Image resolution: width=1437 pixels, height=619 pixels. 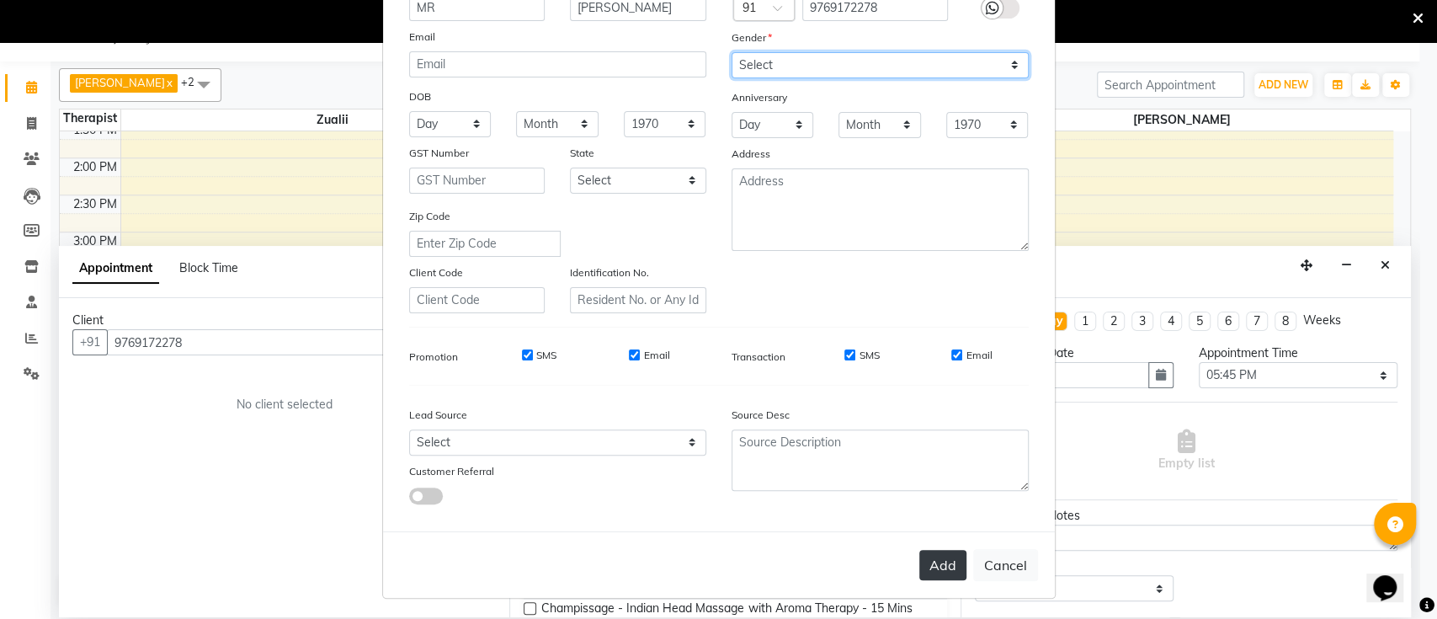 What do you see at coordinates (759, 98) in the screenshot?
I see `label: Anniversary` at bounding box center [759, 98].